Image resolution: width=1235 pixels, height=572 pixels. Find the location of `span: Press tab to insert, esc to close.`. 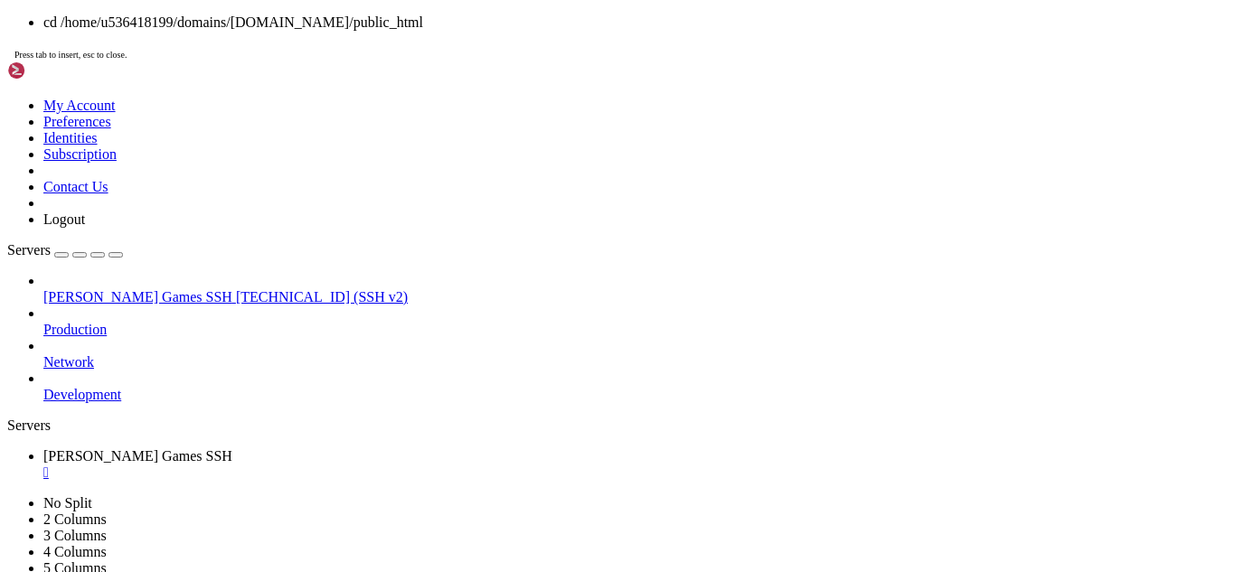

span: Press tab to insert, esc to close. is located at coordinates (71, 54).